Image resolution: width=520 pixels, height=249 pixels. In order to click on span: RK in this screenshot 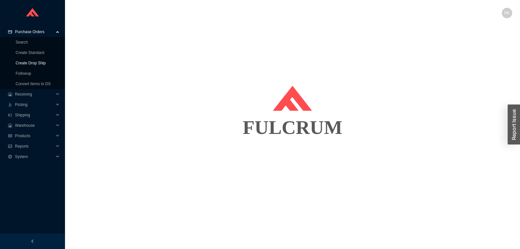, I will do `click(507, 13)`.